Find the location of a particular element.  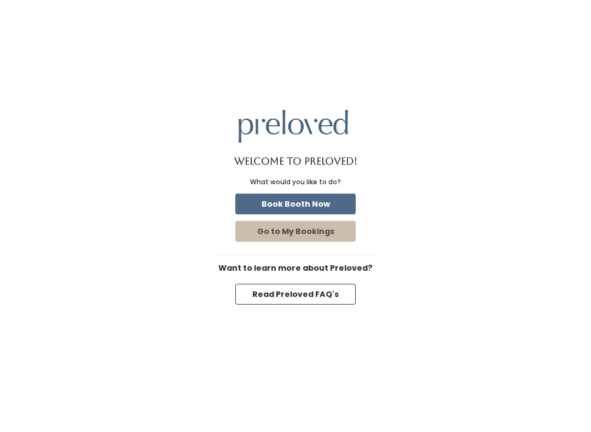

h1: Welcome to Preloved! is located at coordinates (295, 161).